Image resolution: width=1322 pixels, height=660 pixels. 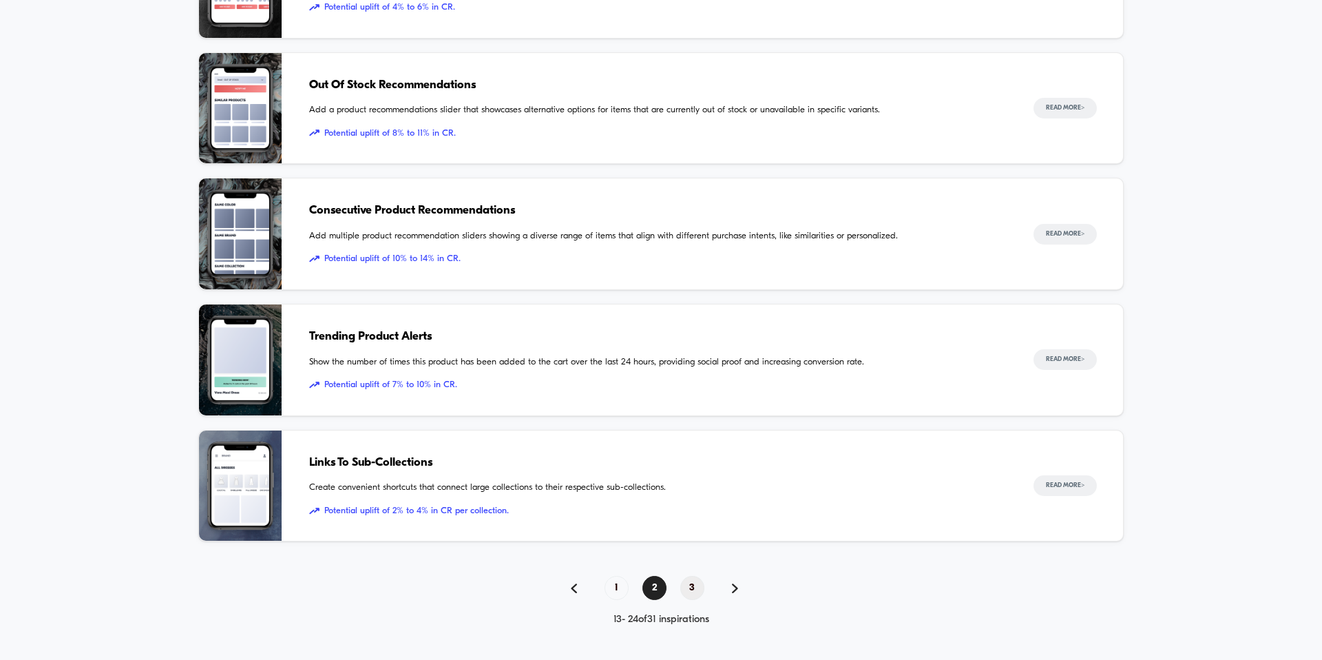 I want to click on img: Add multiple product recommendation sliders showing a diverse range of items that align with diff..., so click(x=240, y=233).